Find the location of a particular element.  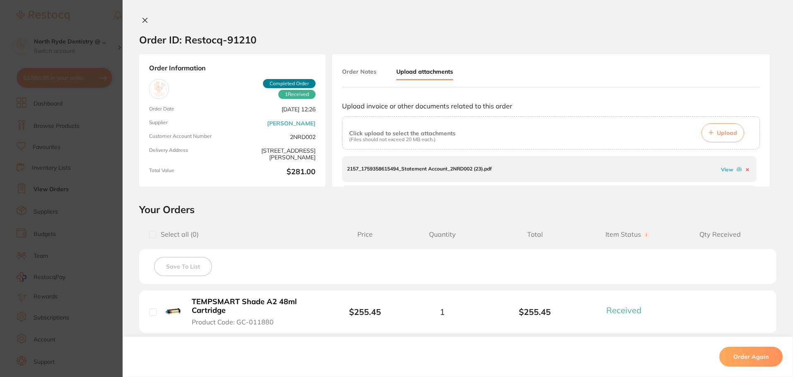

button: TEMPSMART Shade A2 48ml Cartridge Product Code: GC-011880 is located at coordinates (255, 312).